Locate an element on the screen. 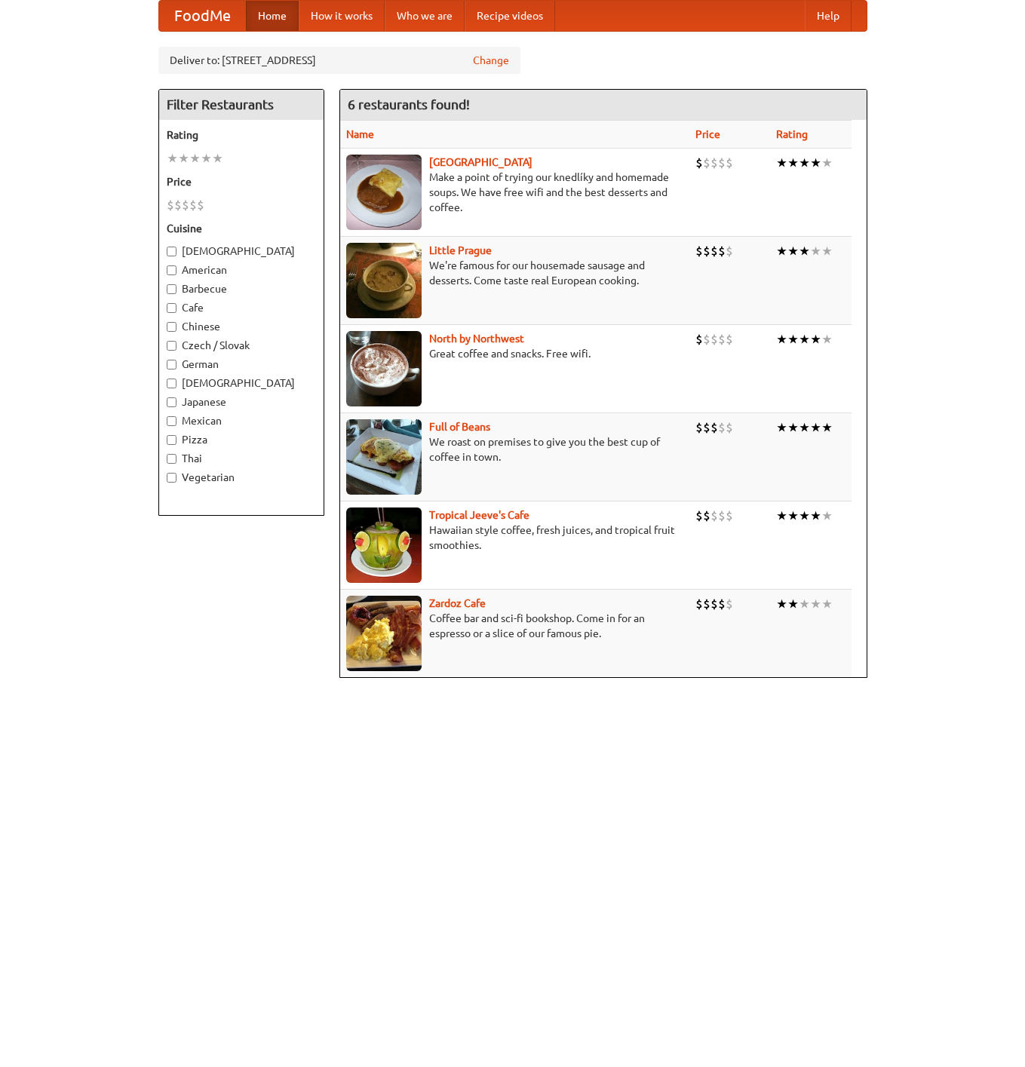  a: North by Northwest is located at coordinates (476, 338).